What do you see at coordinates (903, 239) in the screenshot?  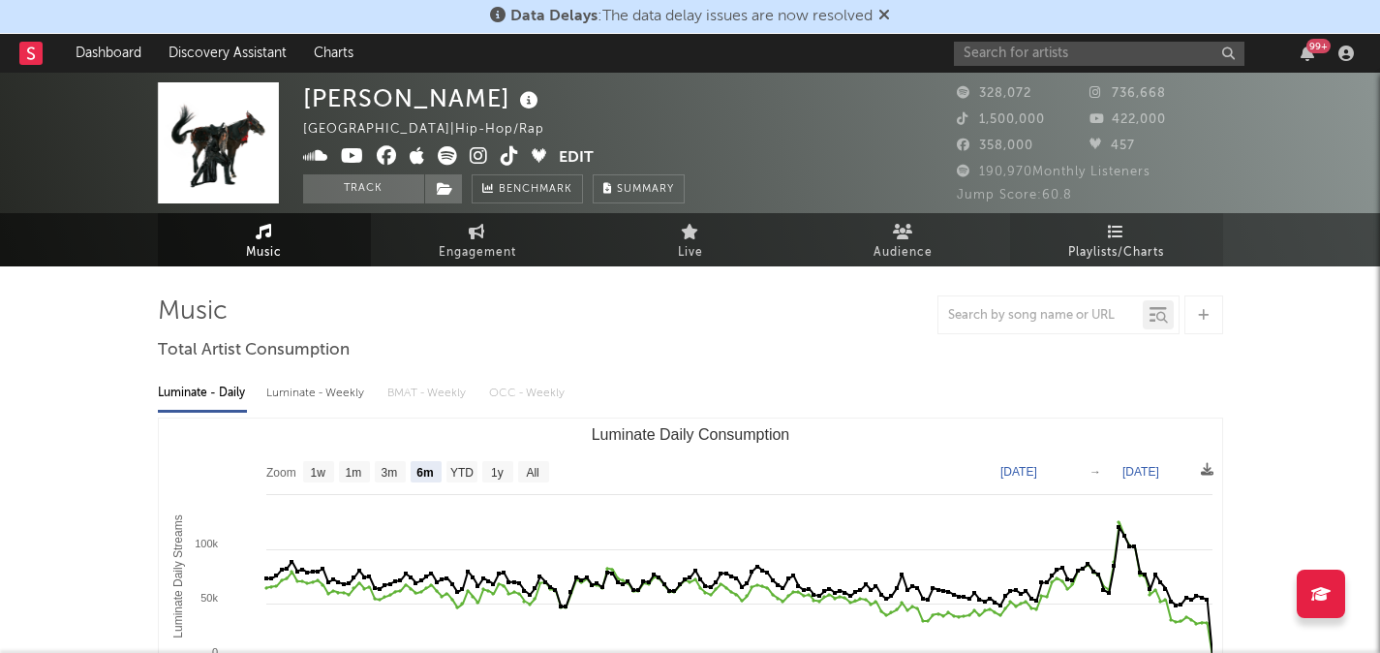 I see `a: Audience` at bounding box center [903, 239].